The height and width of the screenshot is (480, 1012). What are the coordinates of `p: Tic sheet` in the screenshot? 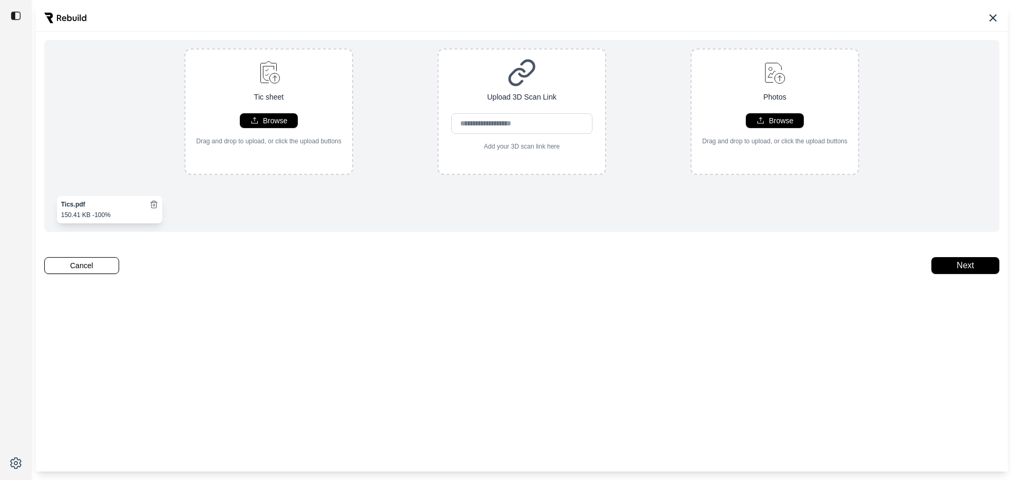 It's located at (269, 97).